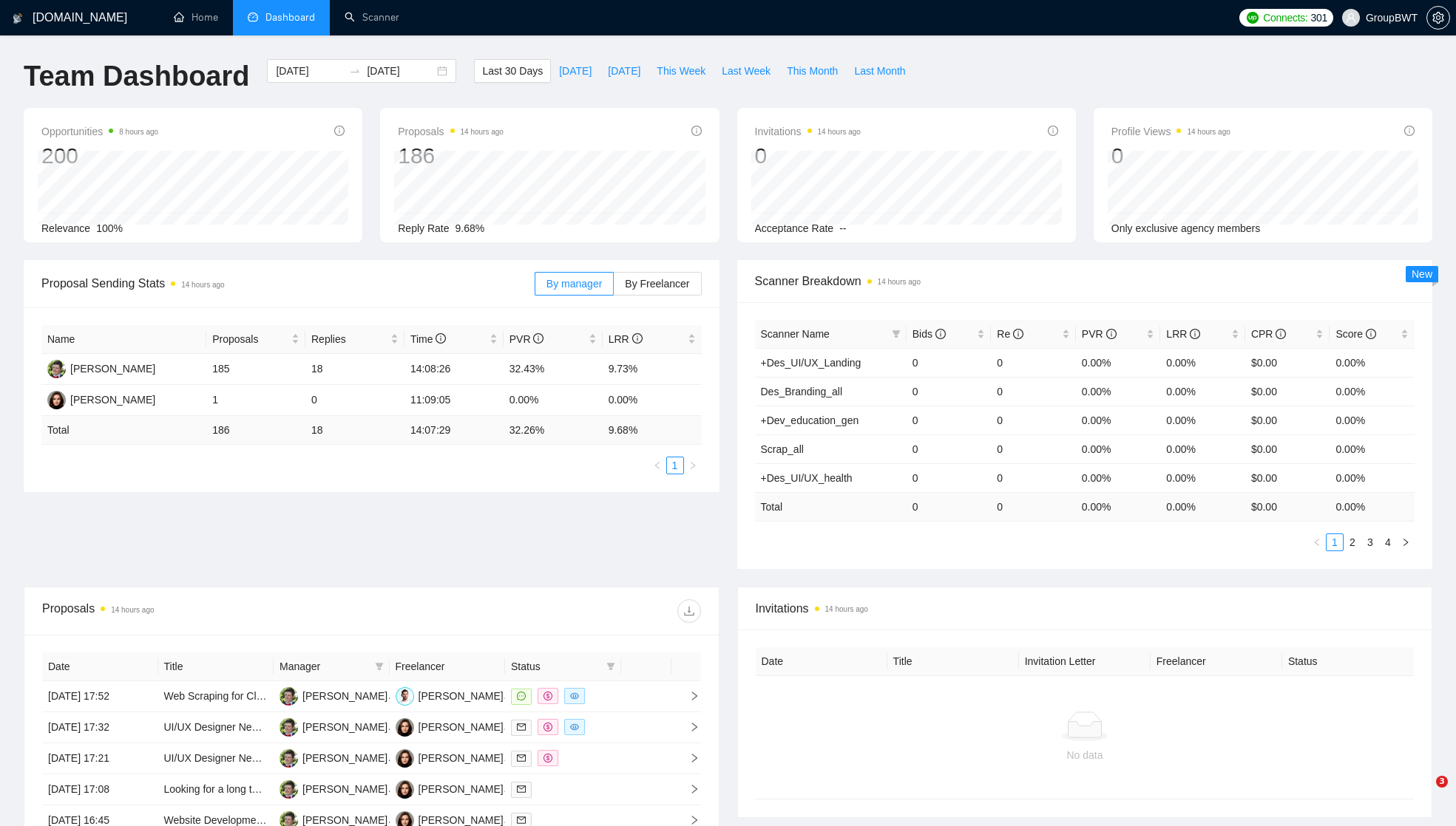 The width and height of the screenshot is (1456, 826). Describe the element at coordinates (355, 370) in the screenshot. I see `td: 18` at that location.